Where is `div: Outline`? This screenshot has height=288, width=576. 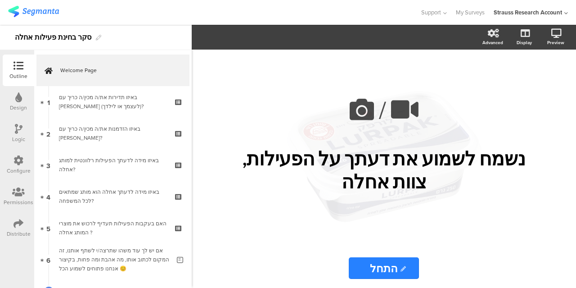 div: Outline is located at coordinates (18, 76).